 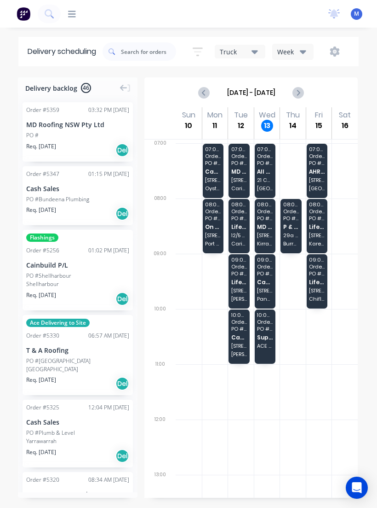 I want to click on img: Factory, so click(x=23, y=14).